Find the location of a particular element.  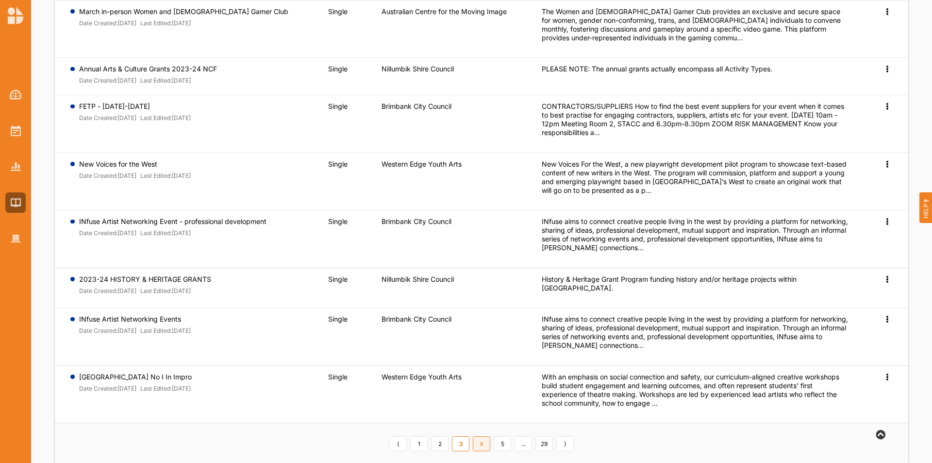

img: Activities is located at coordinates (16, 131).